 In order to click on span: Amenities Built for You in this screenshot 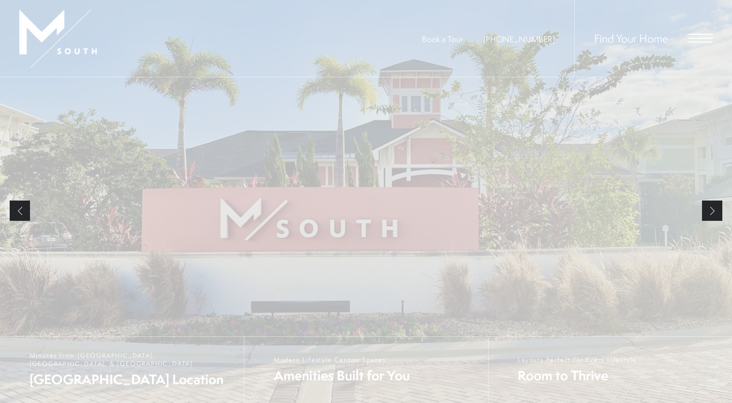, I will do `click(341, 376)`.